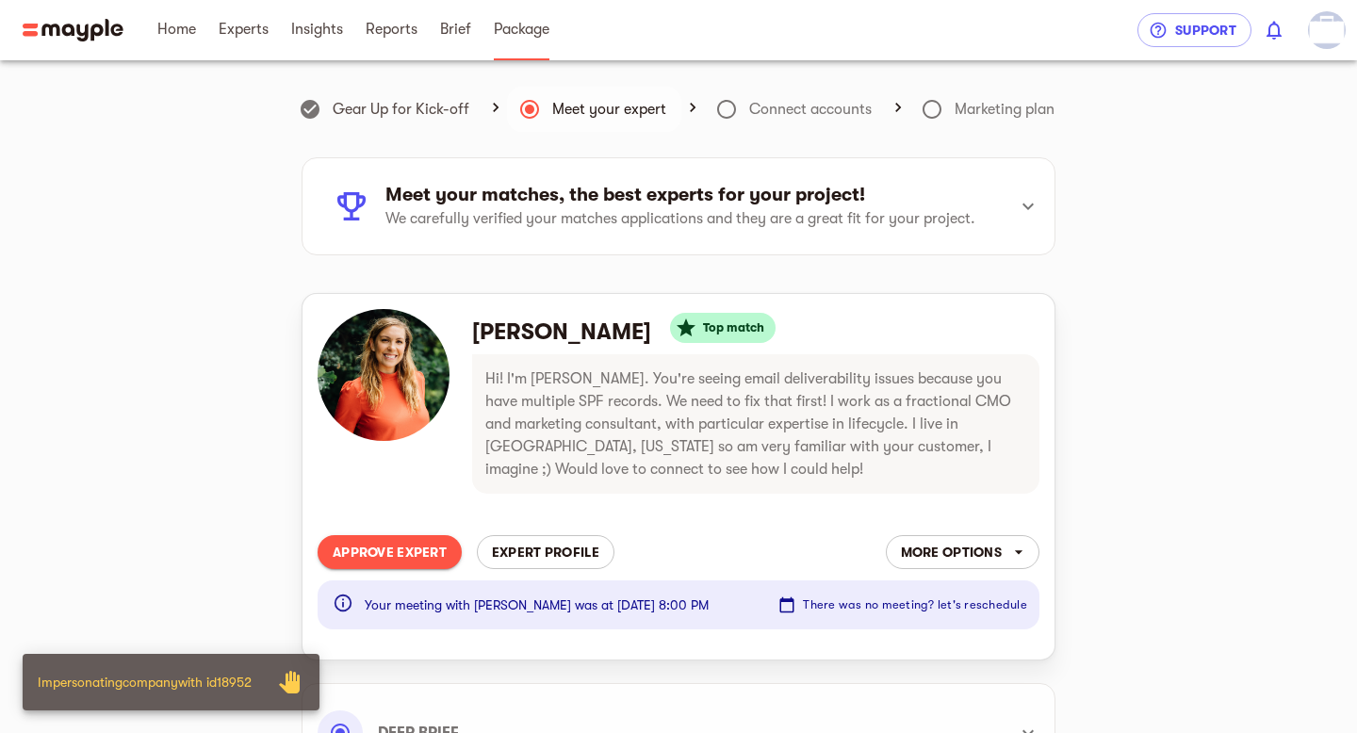 The width and height of the screenshot is (1357, 733). I want to click on button: Approve Expert, so click(389, 552).